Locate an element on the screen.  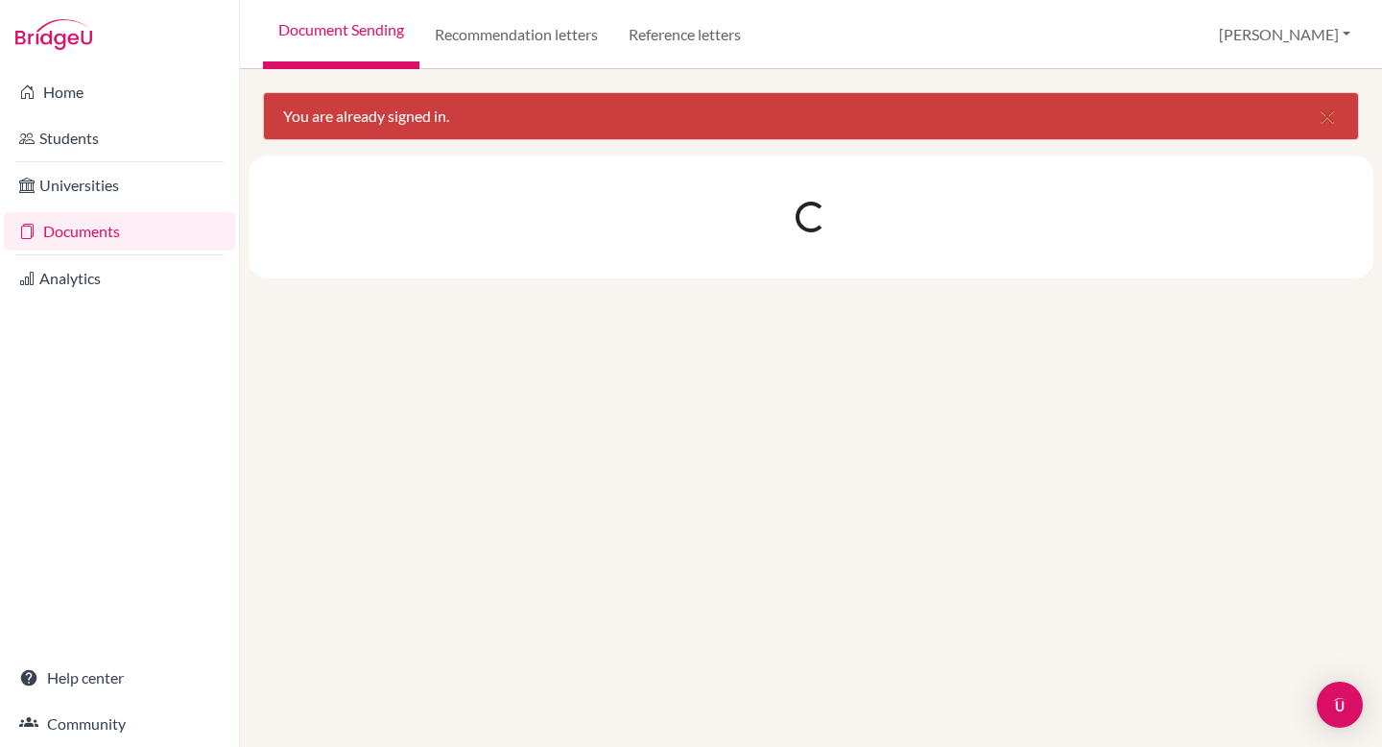
div: You are already signed in. is located at coordinates (811, 116).